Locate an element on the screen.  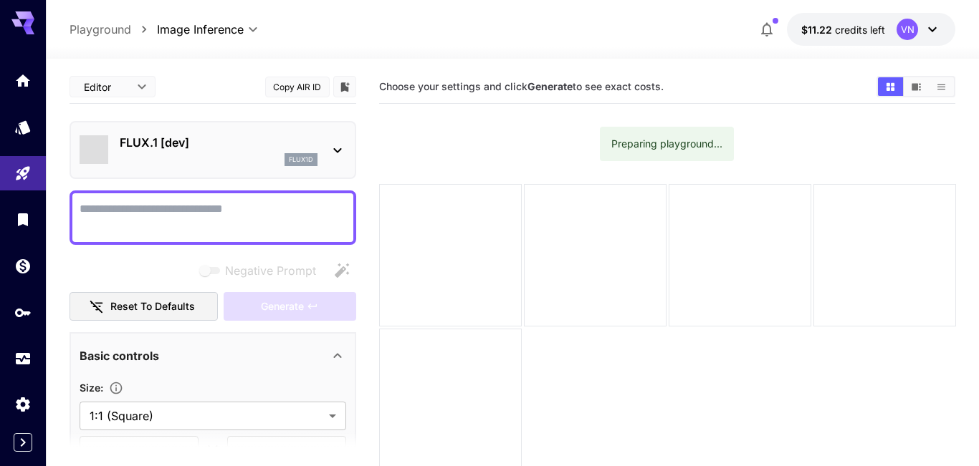
div: API Keys is located at coordinates (23, 312).